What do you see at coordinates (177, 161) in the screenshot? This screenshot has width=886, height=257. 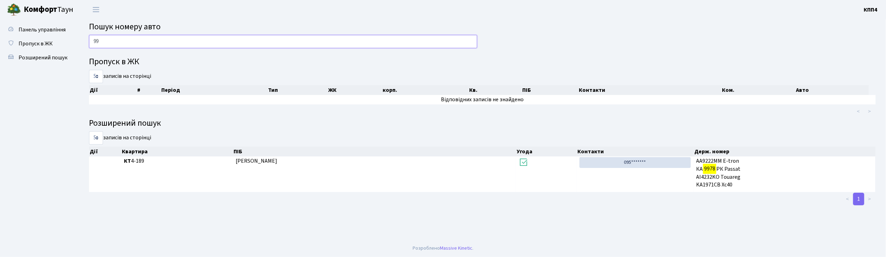 I see `span: 4-189` at bounding box center [177, 161].